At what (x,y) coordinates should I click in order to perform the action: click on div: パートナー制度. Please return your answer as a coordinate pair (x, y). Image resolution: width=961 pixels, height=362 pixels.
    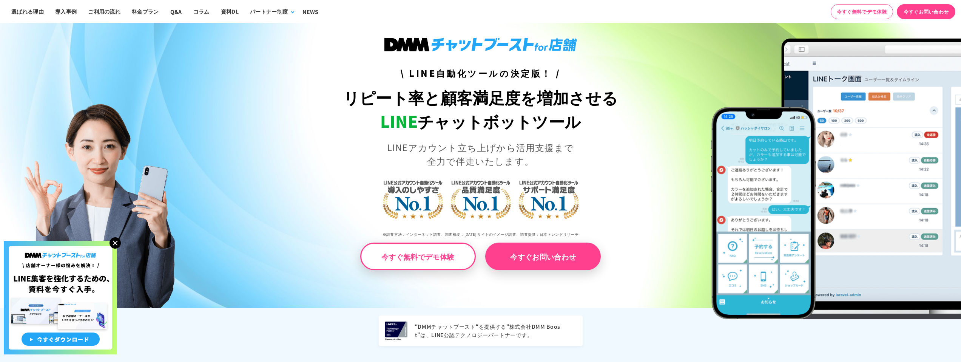
    Looking at the image, I should click on (269, 11).